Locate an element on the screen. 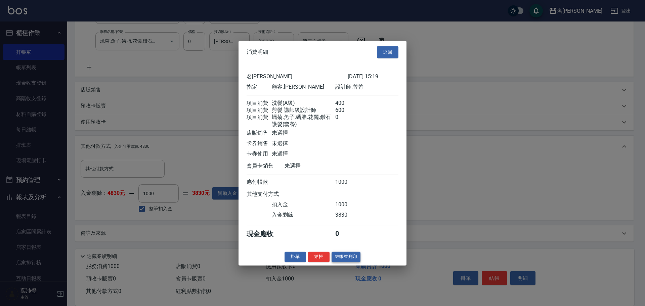 The image size is (645, 306). div: 入金剩餘 is located at coordinates (303, 215).